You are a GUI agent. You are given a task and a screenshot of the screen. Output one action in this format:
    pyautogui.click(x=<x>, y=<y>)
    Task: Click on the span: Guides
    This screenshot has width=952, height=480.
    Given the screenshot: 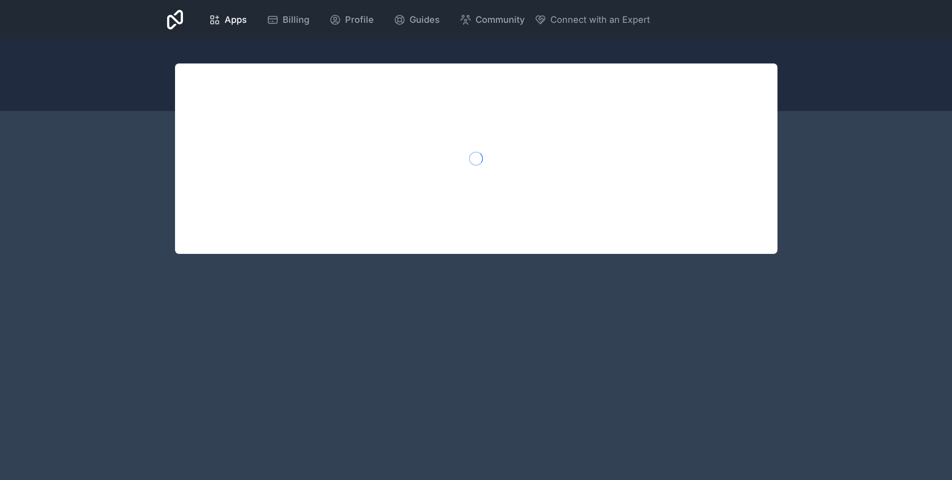 What is the action you would take?
    pyautogui.click(x=424, y=20)
    